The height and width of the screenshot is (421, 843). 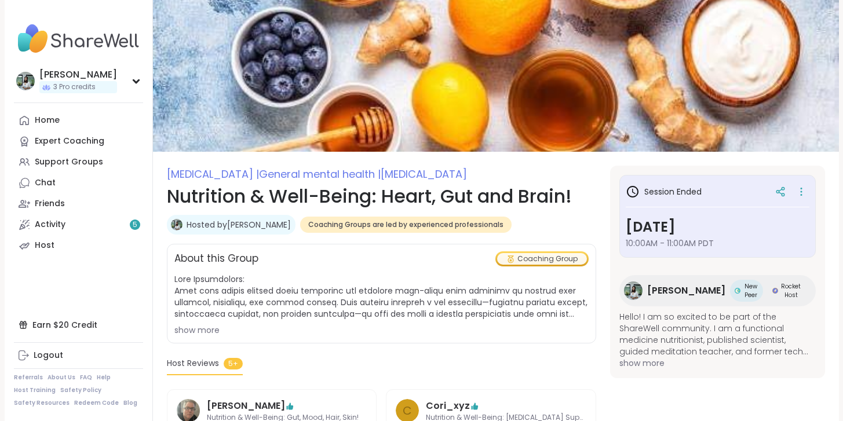 What do you see at coordinates (216, 259) in the screenshot?
I see `h2: About this Group` at bounding box center [216, 259].